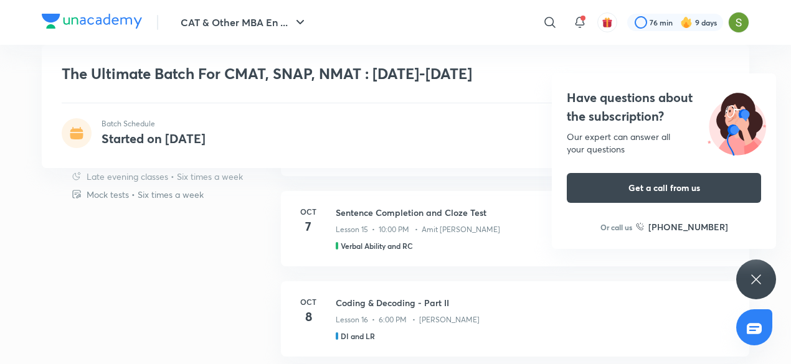 The height and width of the screenshot is (364, 791). Describe the element at coordinates (357, 336) in the screenshot. I see `h5: DI and LR` at that location.